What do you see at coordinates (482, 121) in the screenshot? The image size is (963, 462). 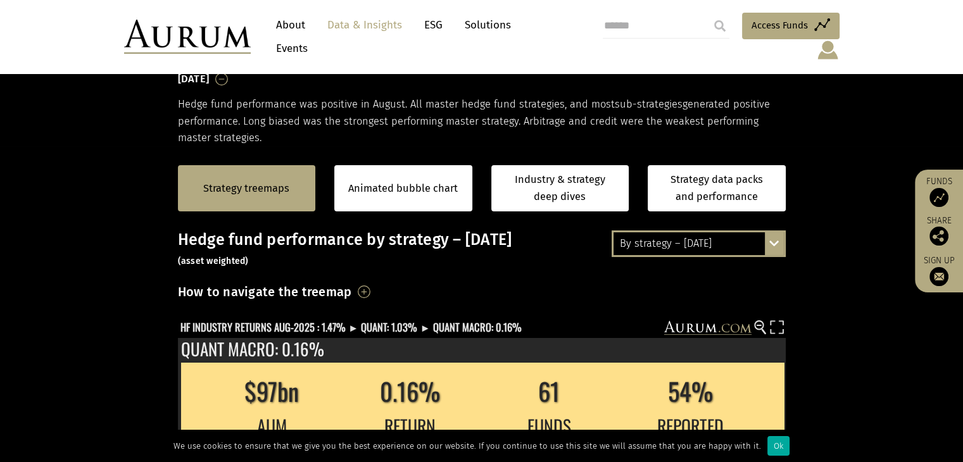 I see `p: Hedge fund performance was positive in August. All master hedge fund strategies, and most generat...` at bounding box center [482, 121].